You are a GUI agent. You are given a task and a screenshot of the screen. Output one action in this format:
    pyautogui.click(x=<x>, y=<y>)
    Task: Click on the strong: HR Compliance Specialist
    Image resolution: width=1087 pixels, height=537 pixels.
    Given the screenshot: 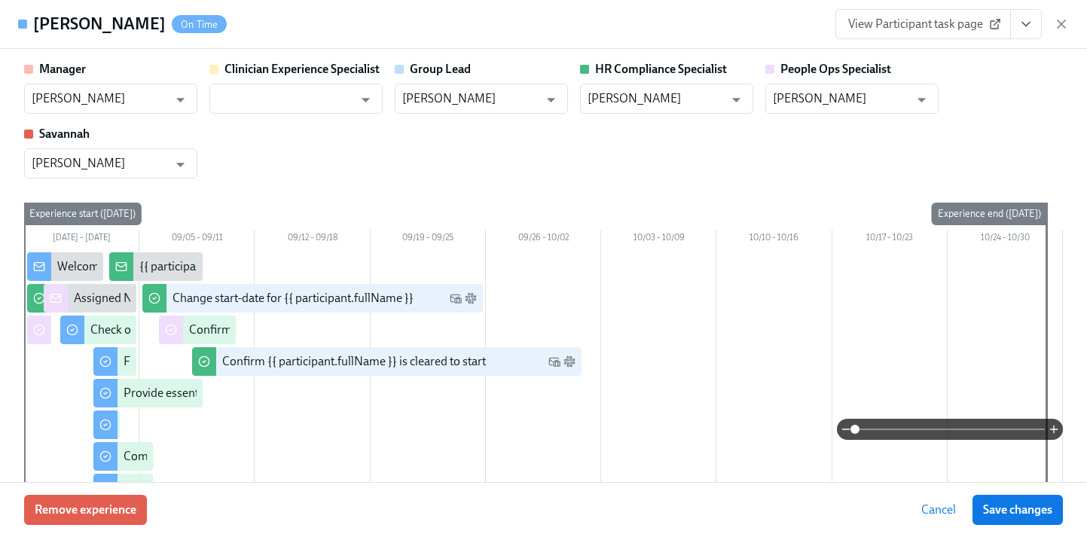 What is the action you would take?
    pyautogui.click(x=661, y=69)
    